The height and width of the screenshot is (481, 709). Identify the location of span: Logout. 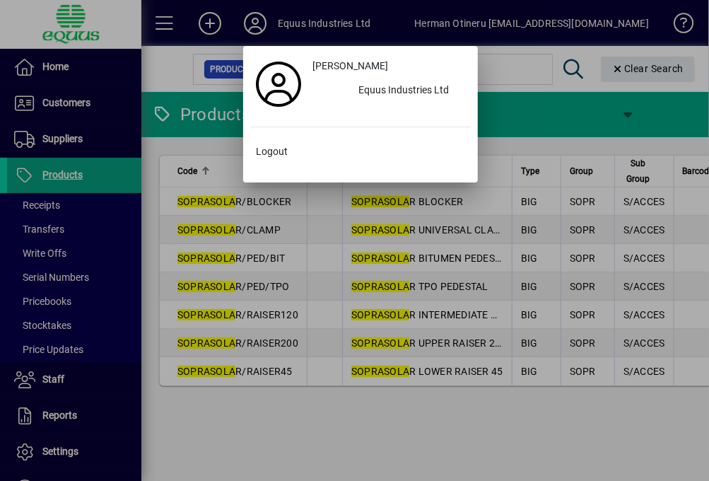
(271, 151).